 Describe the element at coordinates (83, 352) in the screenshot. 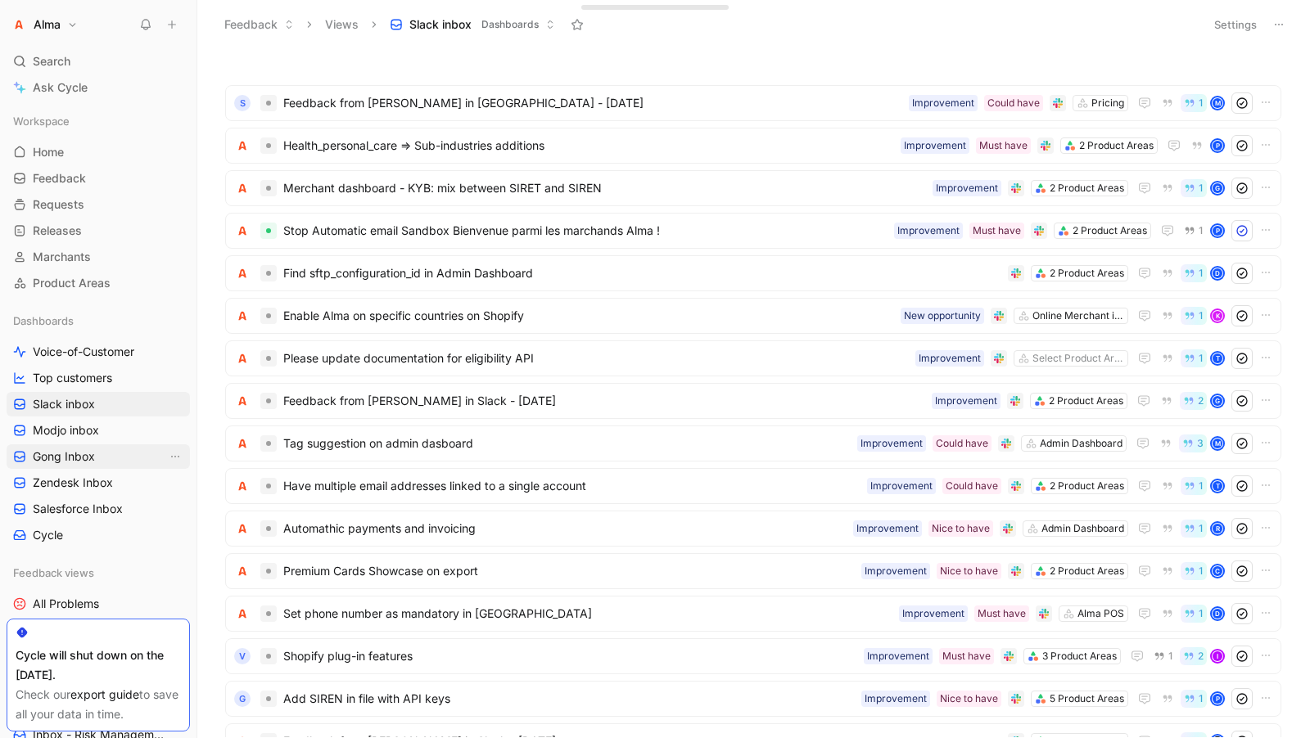

I see `span: Voice-of-Customer` at that location.